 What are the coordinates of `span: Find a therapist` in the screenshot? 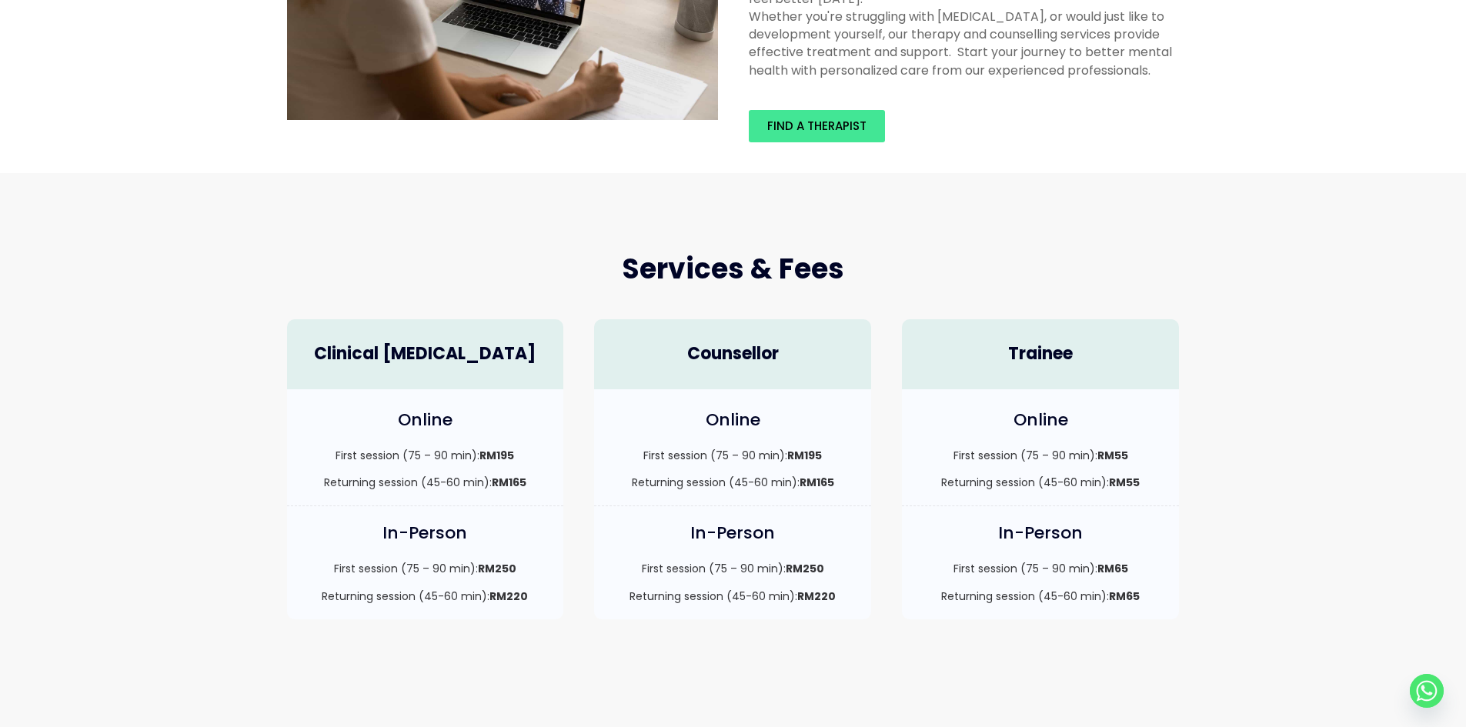 It's located at (817, 125).